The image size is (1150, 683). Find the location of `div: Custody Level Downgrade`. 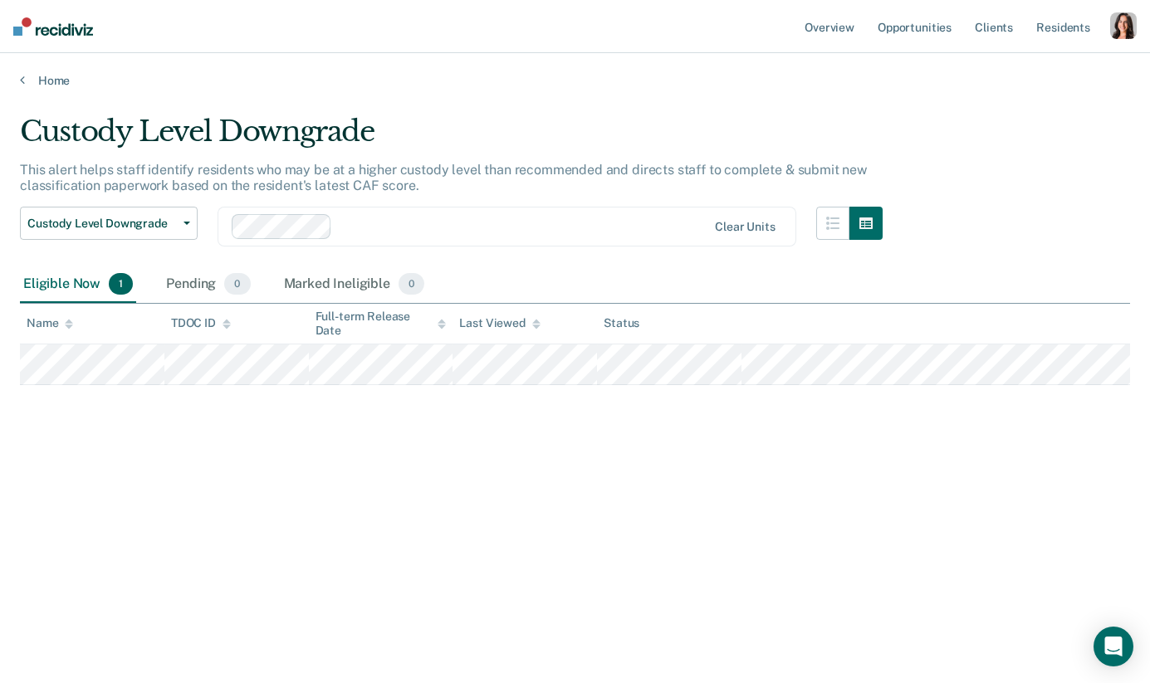

div: Custody Level Downgrade is located at coordinates (451, 138).